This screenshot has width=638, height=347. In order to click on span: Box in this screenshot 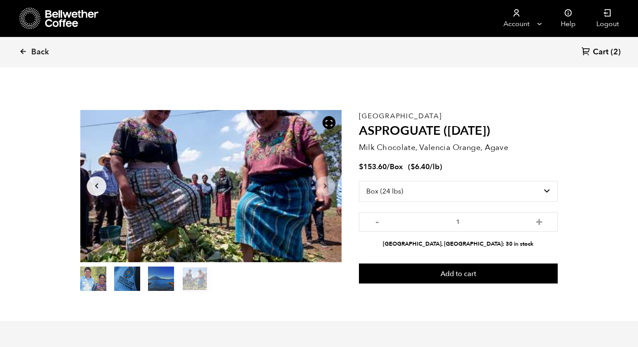, I will do `click(396, 166)`.